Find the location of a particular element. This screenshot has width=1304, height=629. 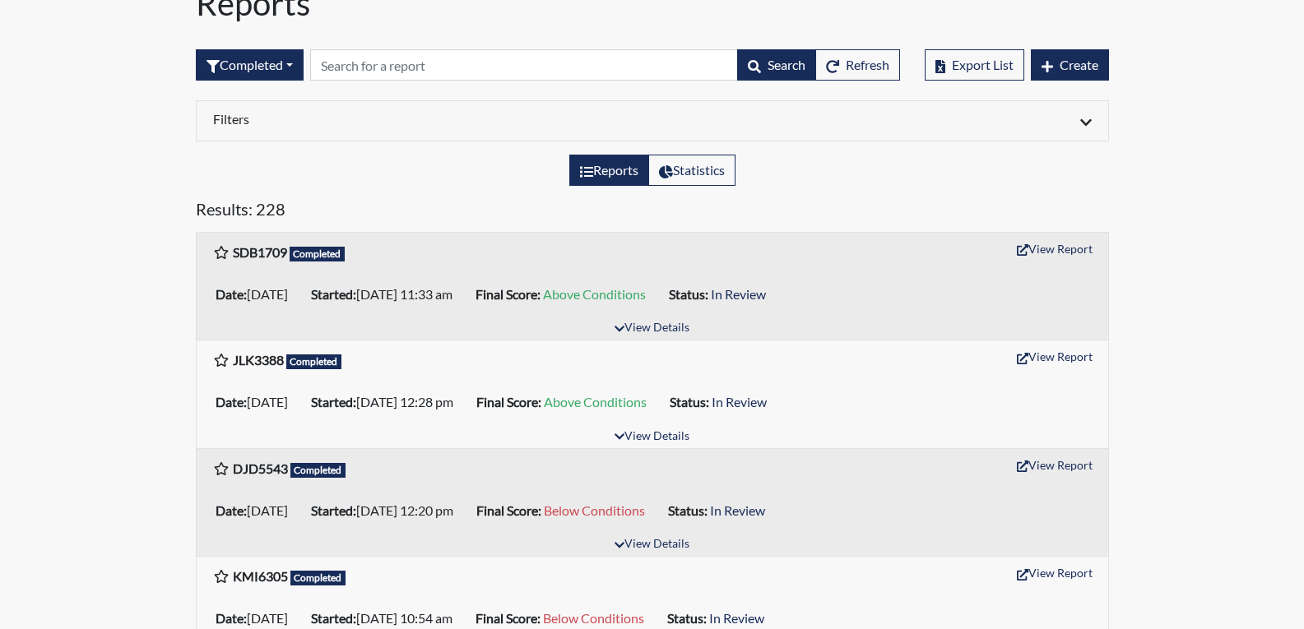

div: Click to expand/collapse filters is located at coordinates (653, 121).